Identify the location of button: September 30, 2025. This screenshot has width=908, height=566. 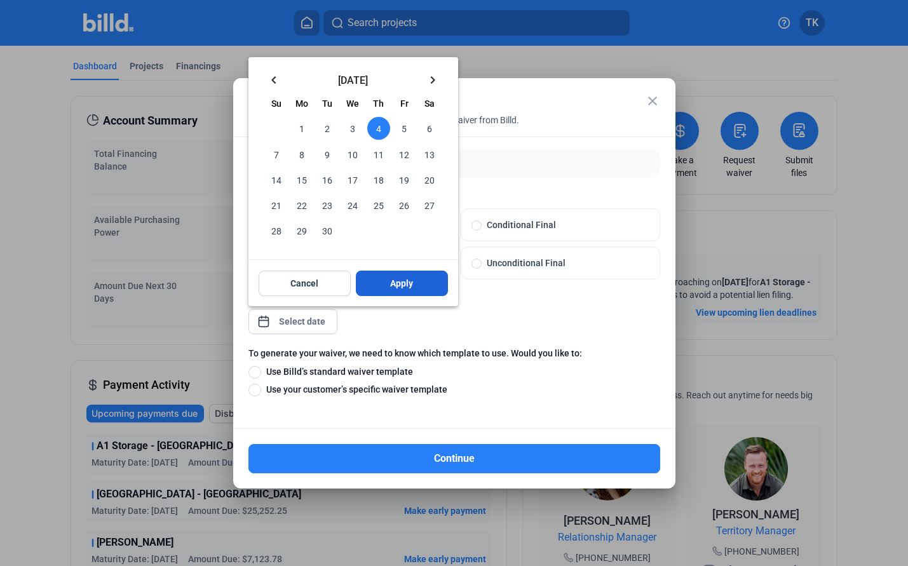
(327, 231).